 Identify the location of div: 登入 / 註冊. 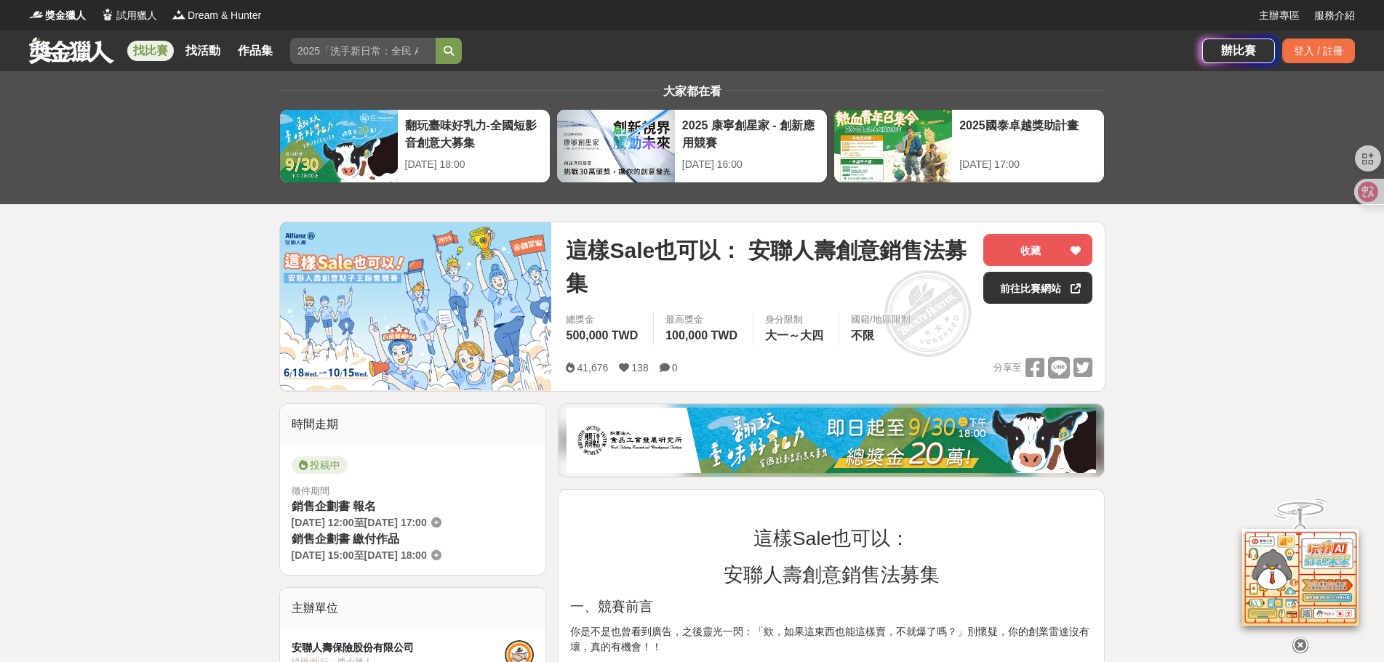
(1318, 51).